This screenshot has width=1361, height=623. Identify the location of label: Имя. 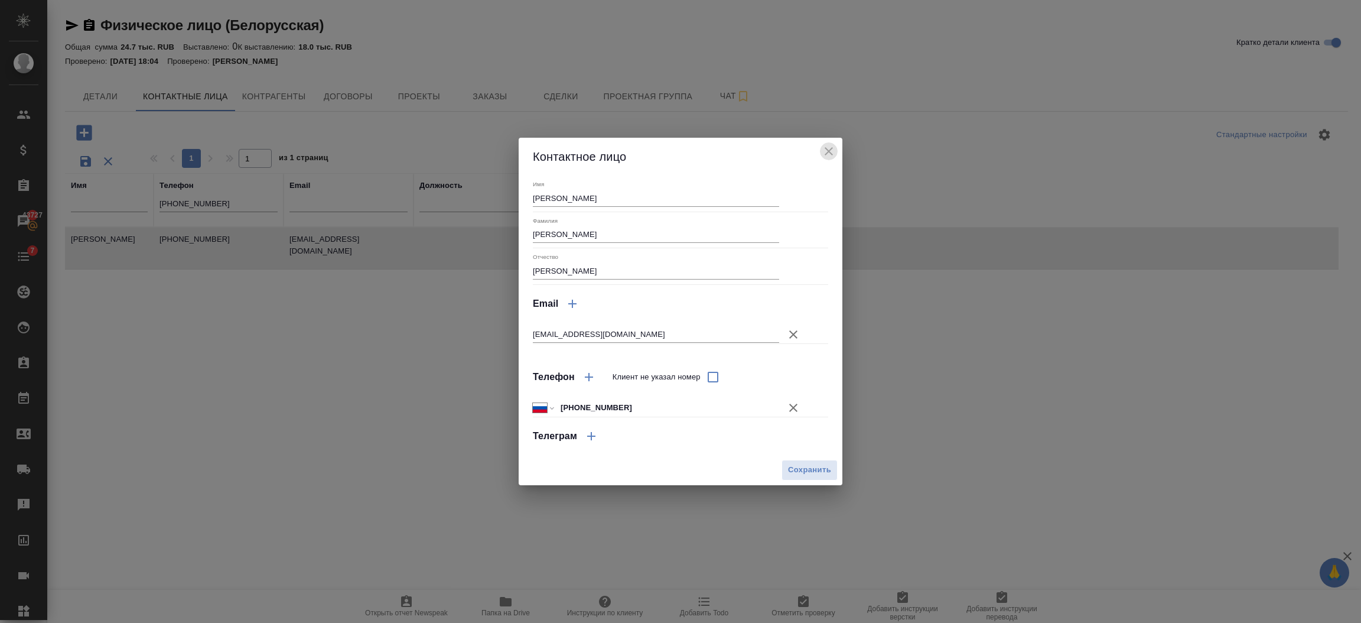
(538, 184).